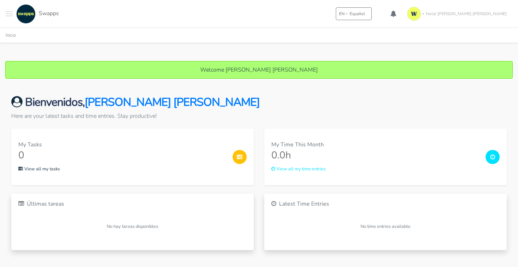 This screenshot has height=267, width=518. Describe the element at coordinates (11, 35) in the screenshot. I see `a: Inicio` at that location.